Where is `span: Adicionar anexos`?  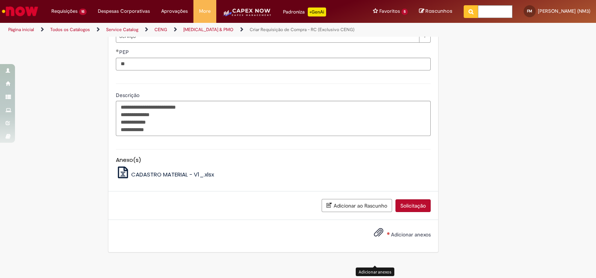 span: Adicionar anexos is located at coordinates (411, 235).